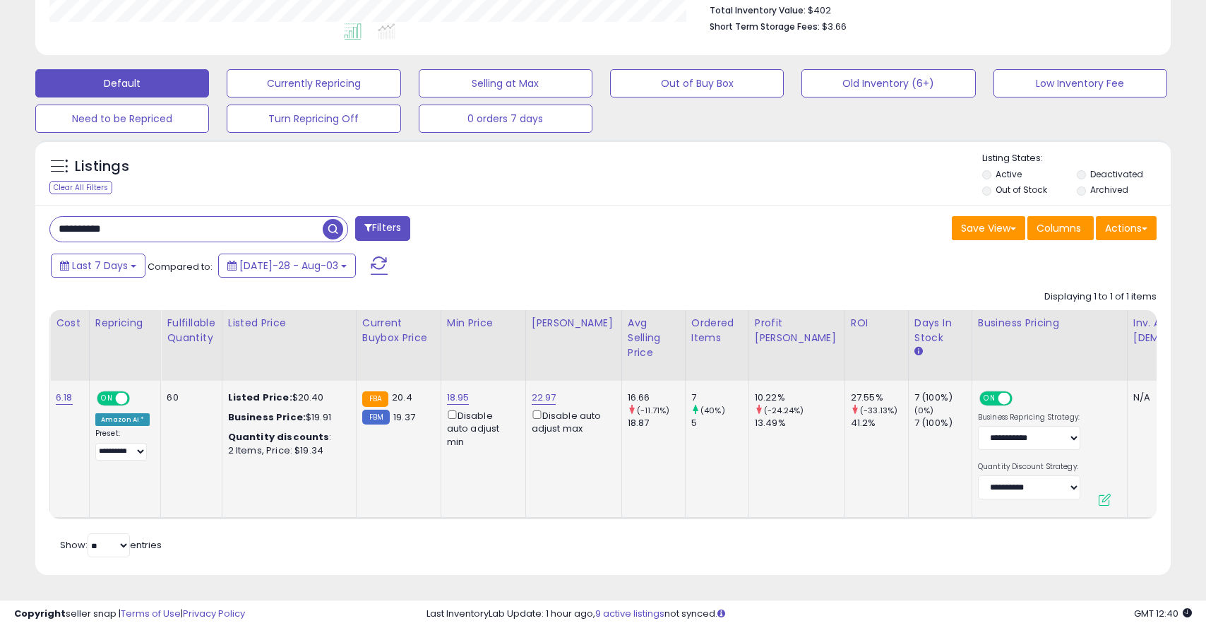 This screenshot has width=1206, height=628. Describe the element at coordinates (1163, 613) in the screenshot. I see `span: 2025-08-12 12:40 GMT` at that location.